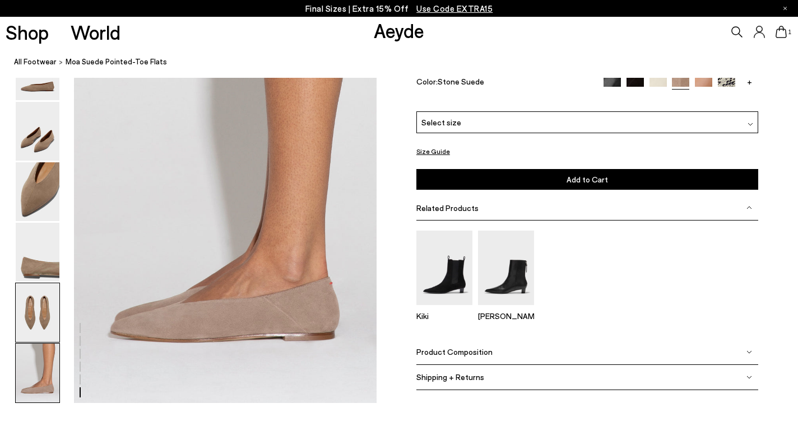  I want to click on img: Moa Suede Pointed-Toe Flats - Image 2, so click(38, 131).